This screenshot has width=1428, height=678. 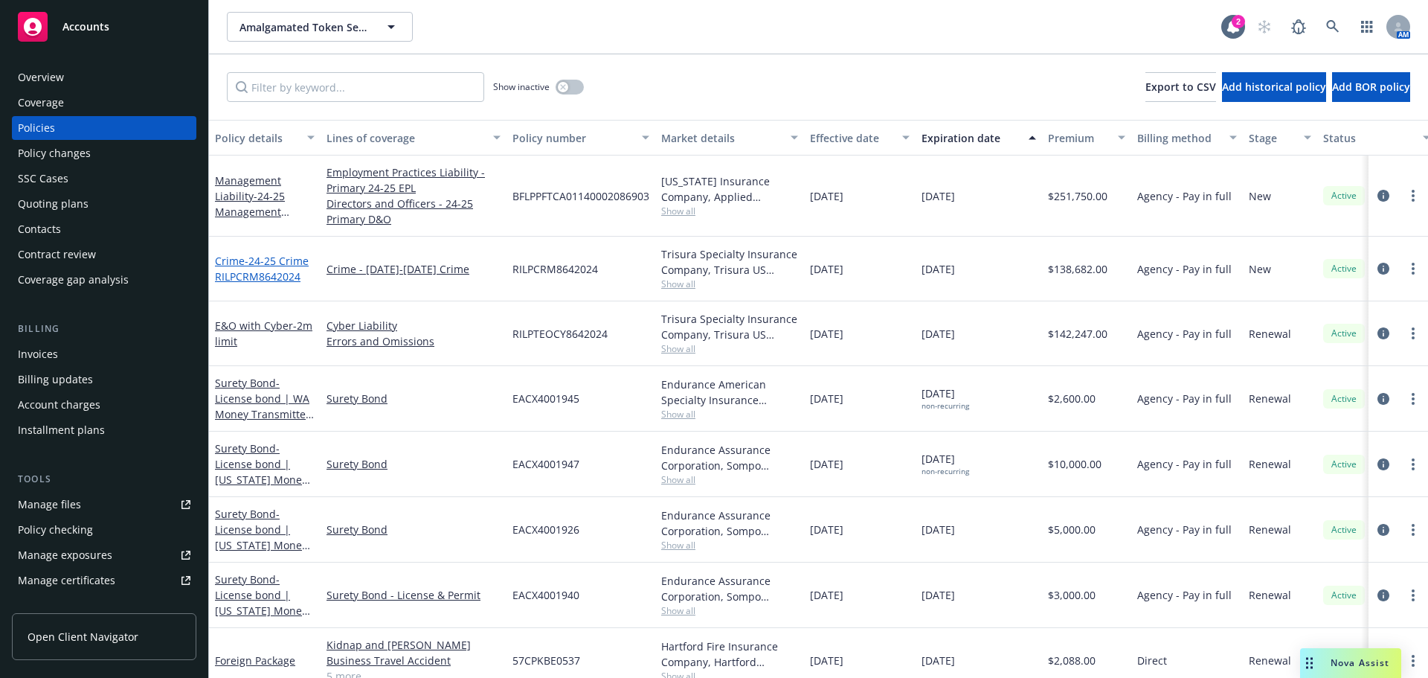 What do you see at coordinates (265, 138) in the screenshot?
I see `button: Policy details` at bounding box center [265, 138].